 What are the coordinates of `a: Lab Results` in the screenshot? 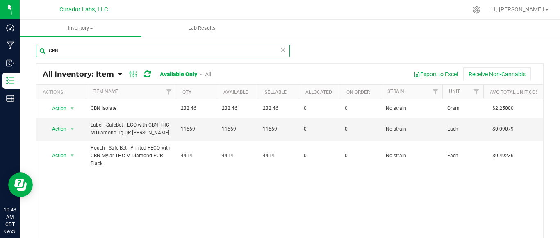 It's located at (202, 28).